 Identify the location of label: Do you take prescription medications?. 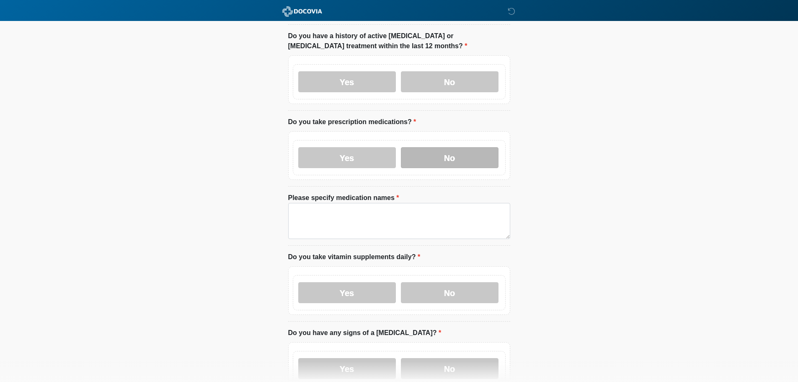
(352, 122).